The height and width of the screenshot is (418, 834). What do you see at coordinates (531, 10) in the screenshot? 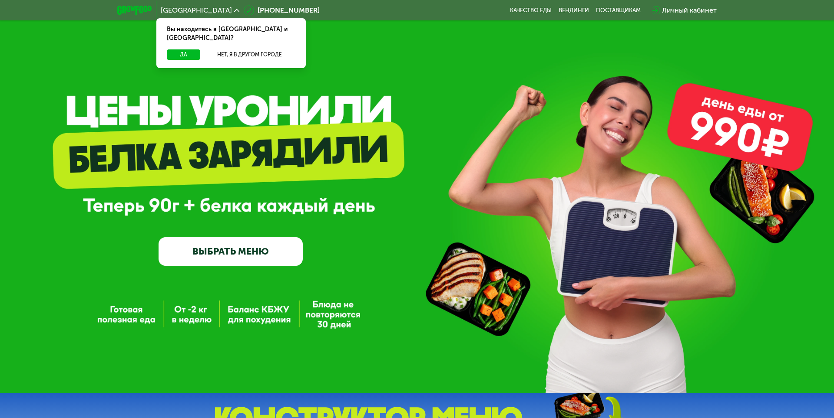
I see `a: Качество еды` at bounding box center [531, 10].